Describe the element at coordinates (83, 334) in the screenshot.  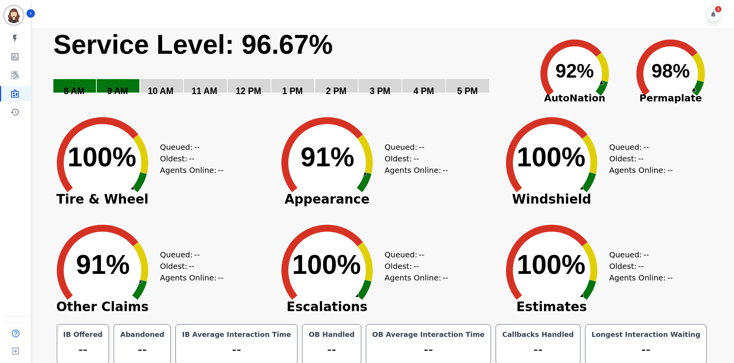
I see `div: IB Offered` at that location.